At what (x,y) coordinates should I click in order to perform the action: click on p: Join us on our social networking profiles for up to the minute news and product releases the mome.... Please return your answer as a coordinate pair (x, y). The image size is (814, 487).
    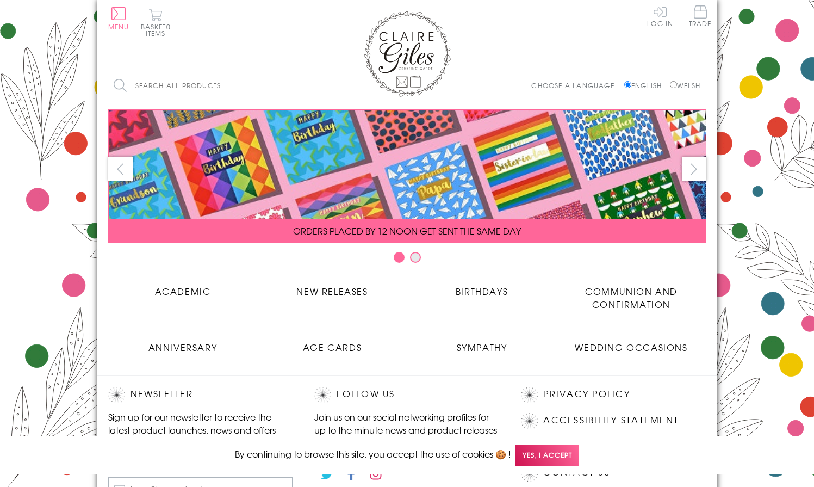
    Looking at the image, I should click on (407, 430).